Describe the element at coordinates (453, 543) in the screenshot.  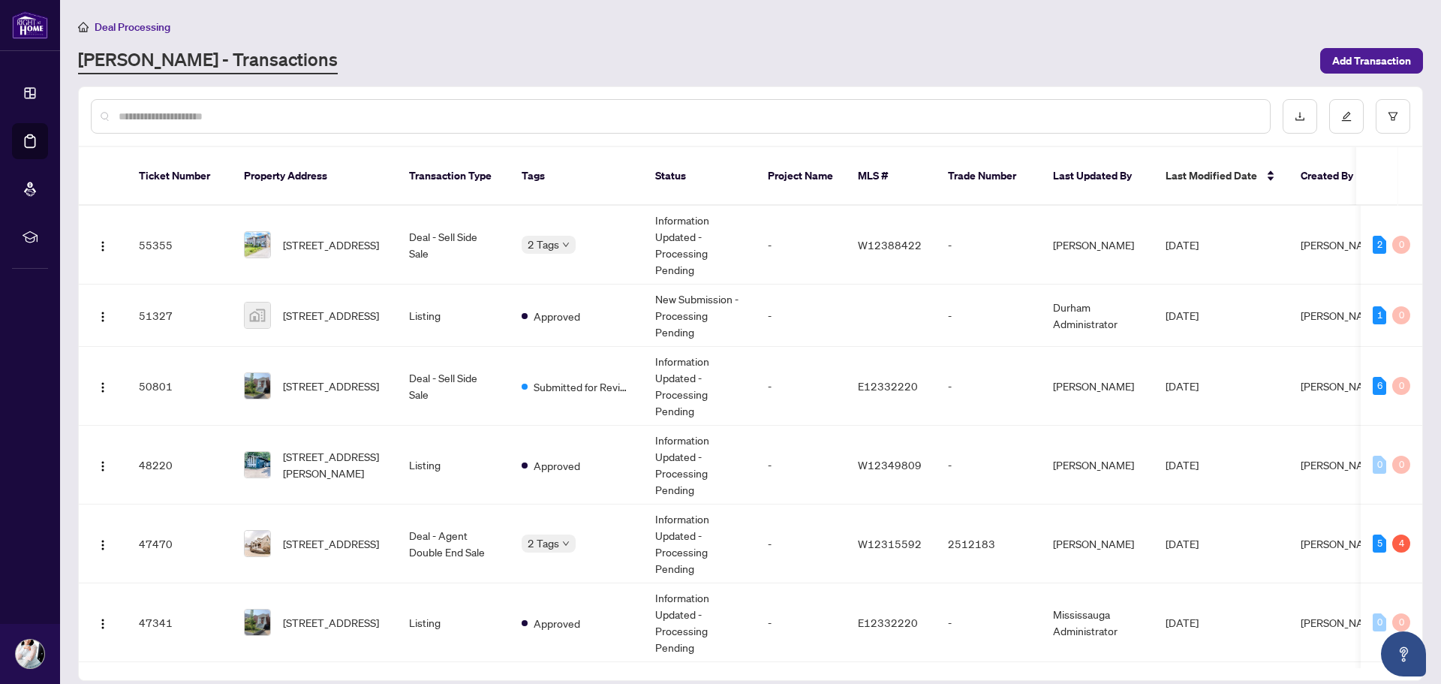
I see `td: Deal - Agent Double End Sale` at that location.